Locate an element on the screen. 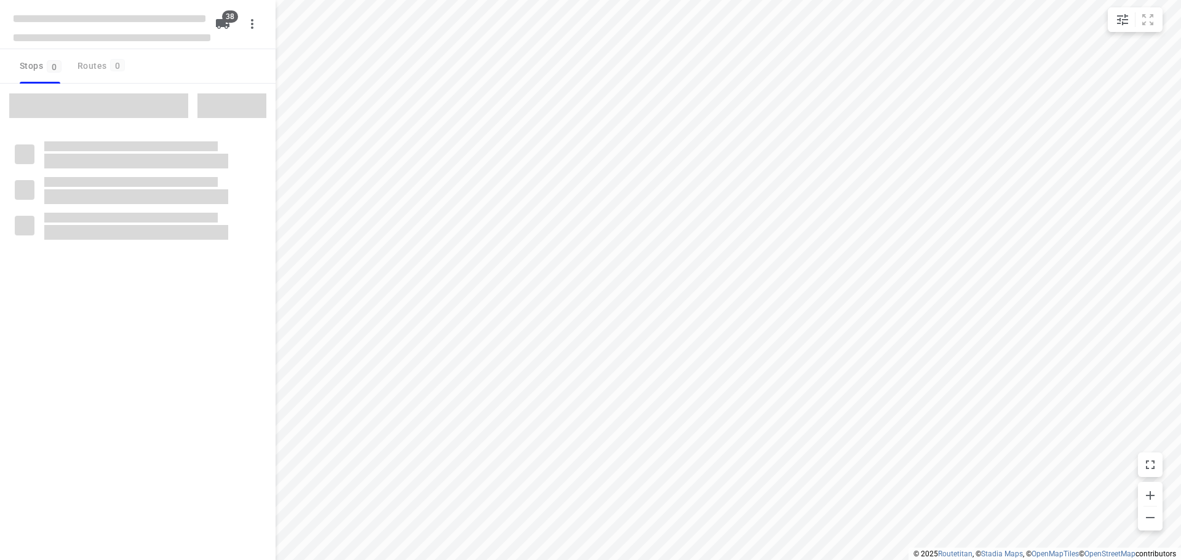  a: Stadia Maps is located at coordinates (1002, 554).